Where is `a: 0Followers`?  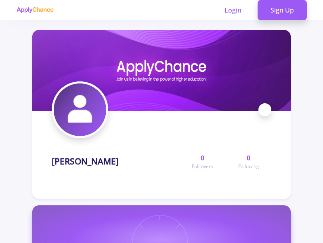
a: 0Followers is located at coordinates (203, 161).